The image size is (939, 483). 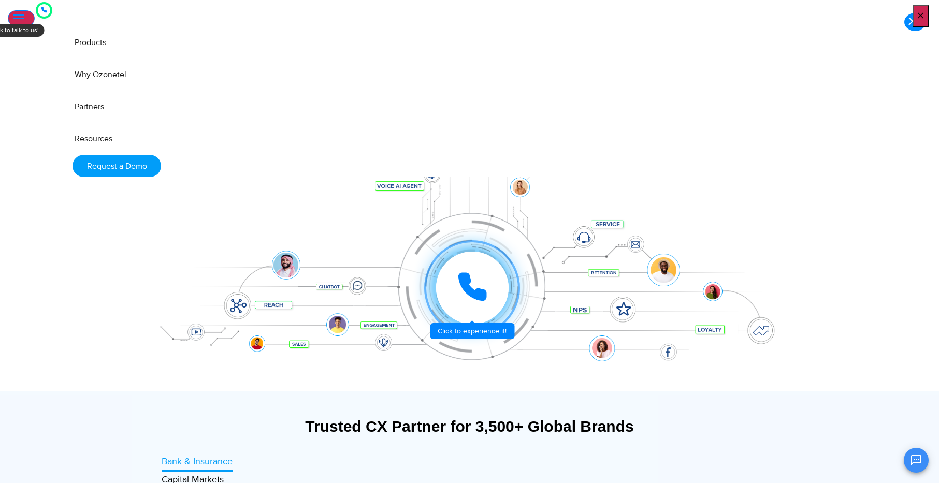 What do you see at coordinates (197, 464) in the screenshot?
I see `a: Bank & Insurance` at bounding box center [197, 464].